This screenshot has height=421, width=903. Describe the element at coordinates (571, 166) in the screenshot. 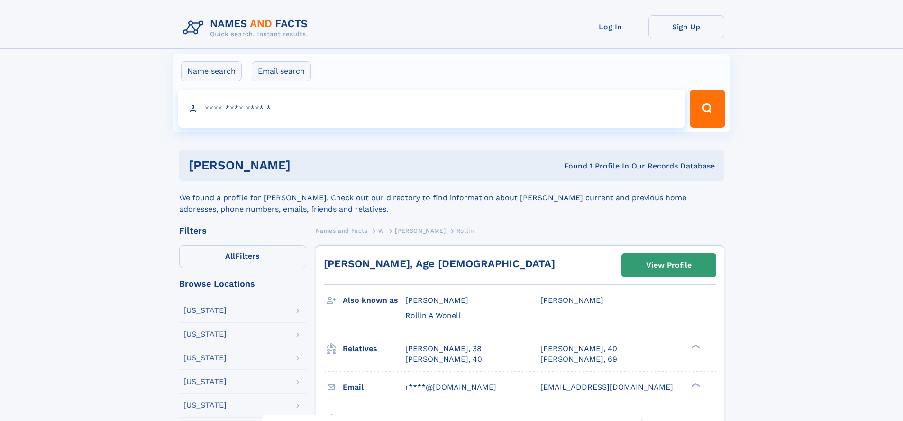

I see `div: Found 1 Profile In Our Records Database` at that location.